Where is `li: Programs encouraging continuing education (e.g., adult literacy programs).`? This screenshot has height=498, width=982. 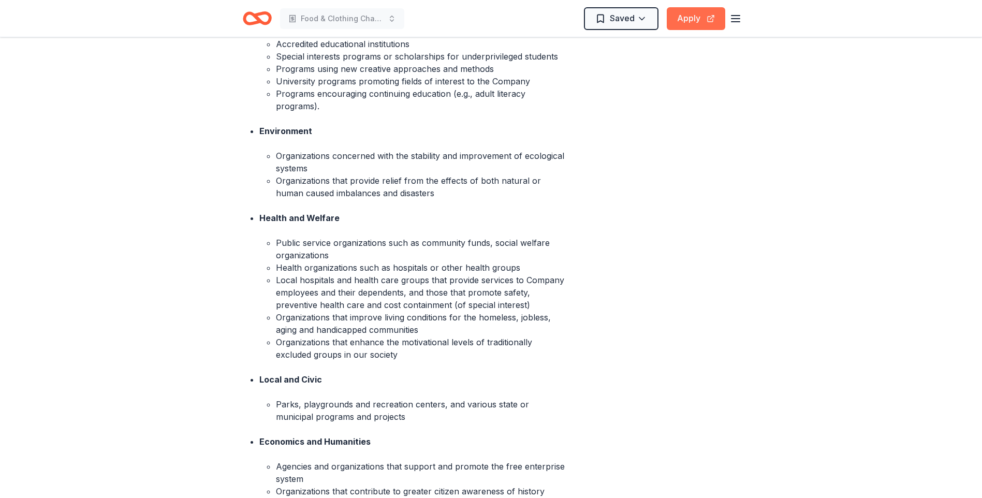 li: Programs encouraging continuing education (e.g., adult literacy programs). is located at coordinates (421, 100).